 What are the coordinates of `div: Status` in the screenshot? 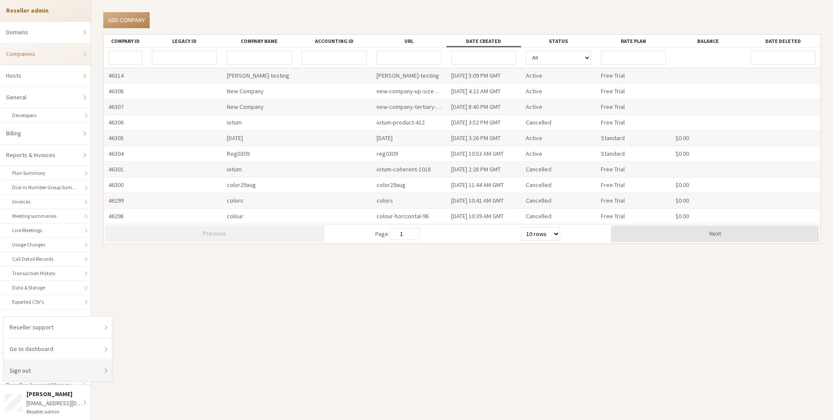 It's located at (558, 41).